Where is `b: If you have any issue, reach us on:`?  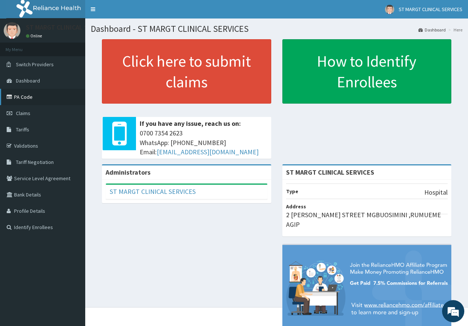 b: If you have any issue, reach us on: is located at coordinates (190, 123).